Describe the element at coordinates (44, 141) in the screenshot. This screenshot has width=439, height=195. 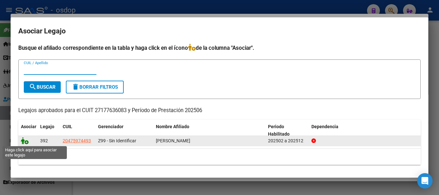
I see `span: 392` at that location.